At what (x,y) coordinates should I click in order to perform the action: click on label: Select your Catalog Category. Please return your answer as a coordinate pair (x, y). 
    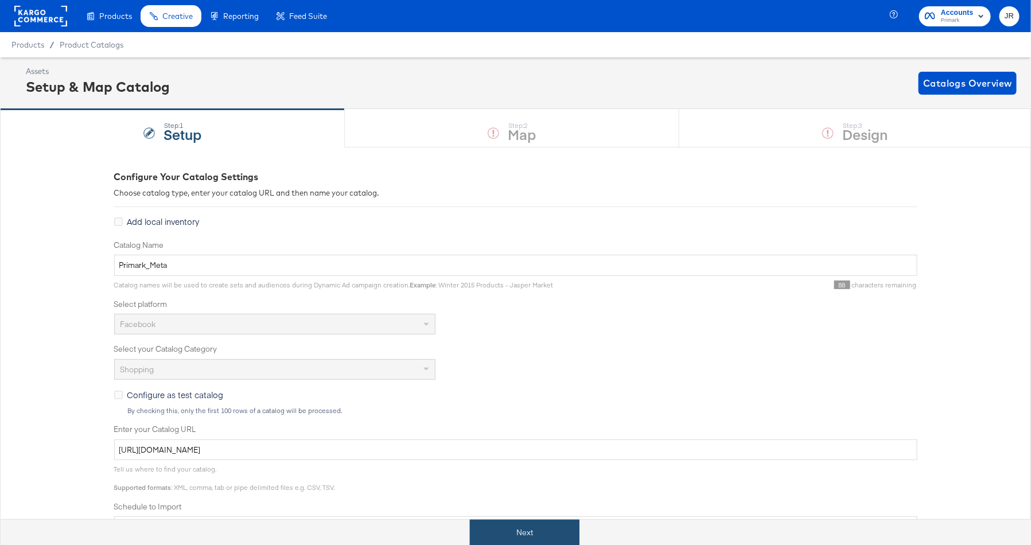
    Looking at the image, I should click on (516, 349).